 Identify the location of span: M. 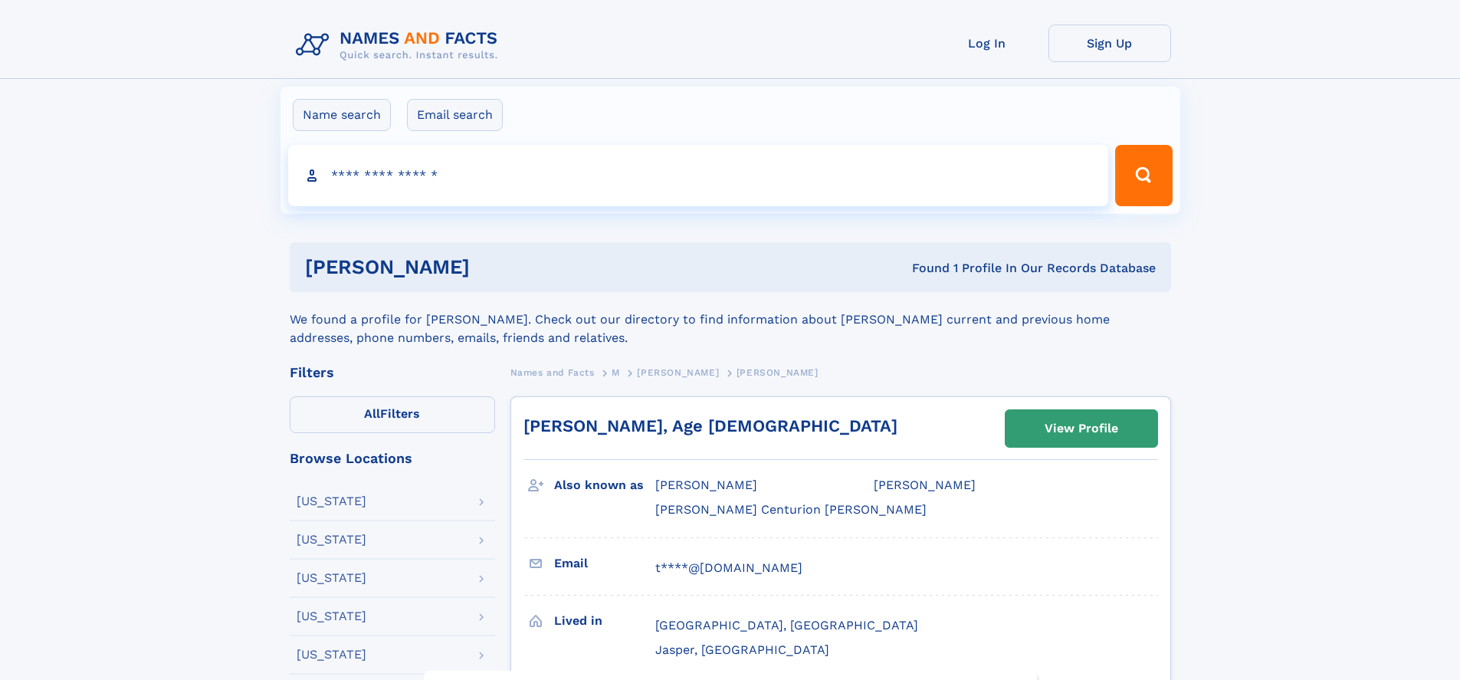
(615, 372).